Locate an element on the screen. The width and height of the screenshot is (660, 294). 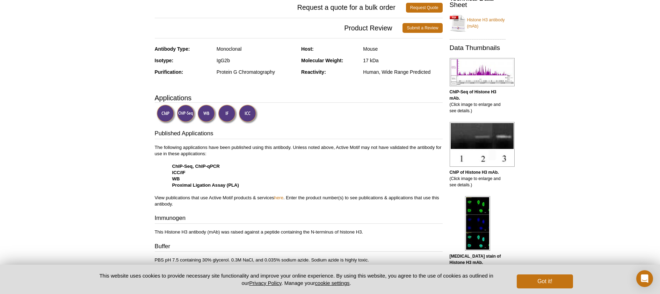
img: Western Blot Validated is located at coordinates (207, 114).